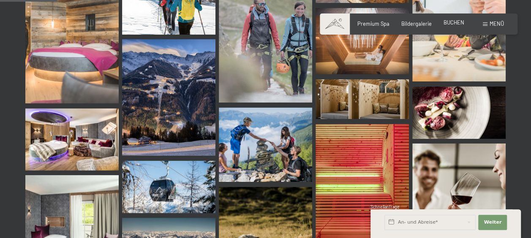 The image size is (531, 238). What do you see at coordinates (493, 223) in the screenshot?
I see `button: Weiter` at bounding box center [493, 223].